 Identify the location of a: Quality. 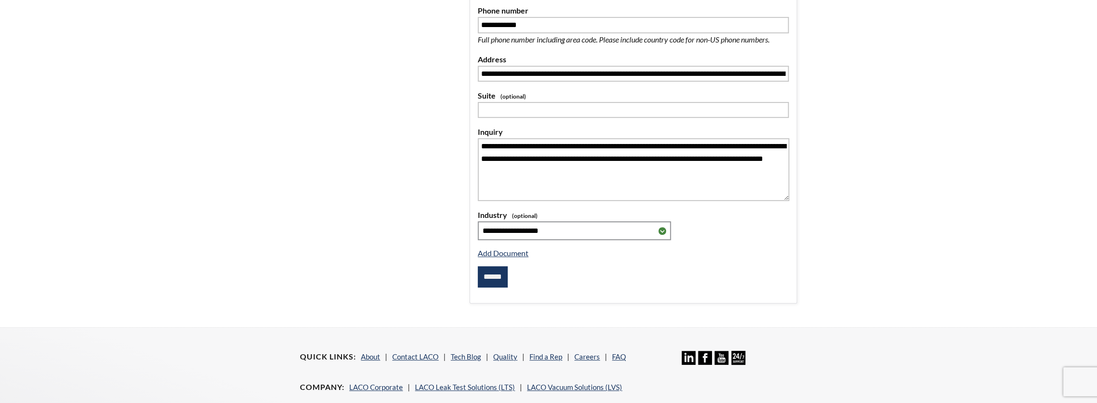
(505, 357).